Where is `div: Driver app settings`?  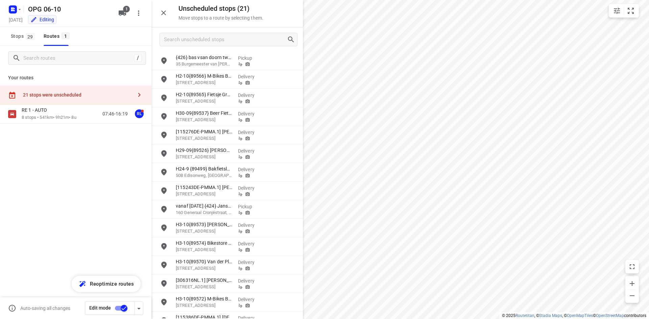
div: Driver app settings is located at coordinates (139, 308).